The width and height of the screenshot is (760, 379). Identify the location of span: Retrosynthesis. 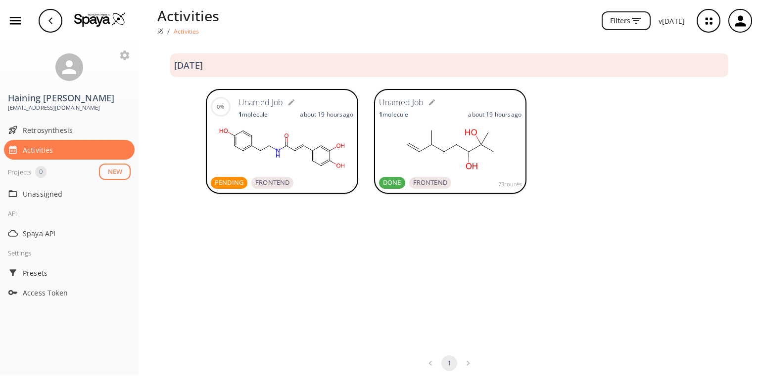
(77, 130).